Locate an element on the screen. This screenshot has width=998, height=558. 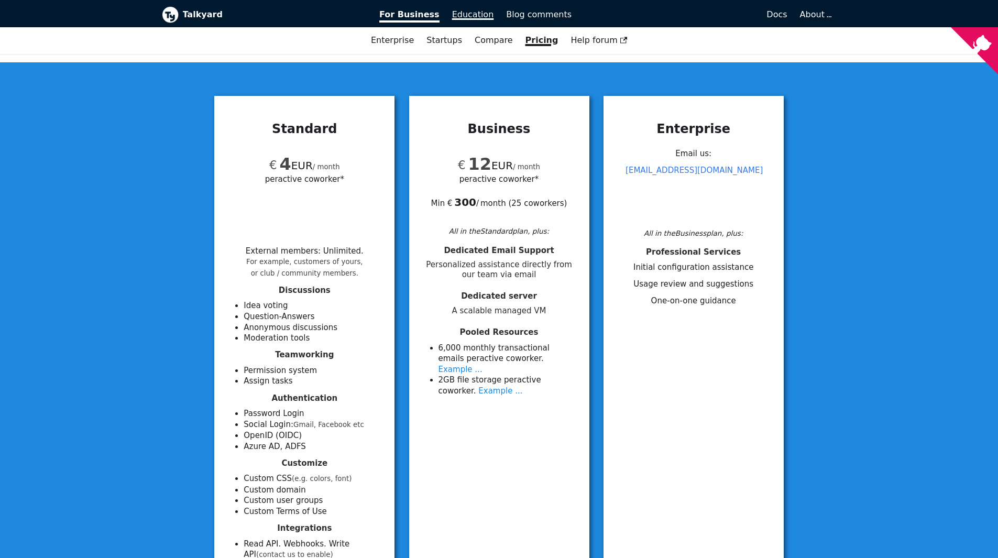
a: Startups is located at coordinates (444, 40).